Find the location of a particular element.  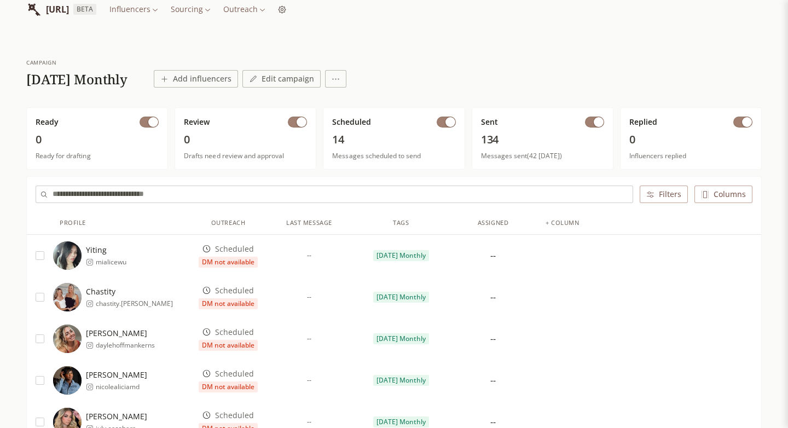

div: Outreach is located at coordinates (228, 223).